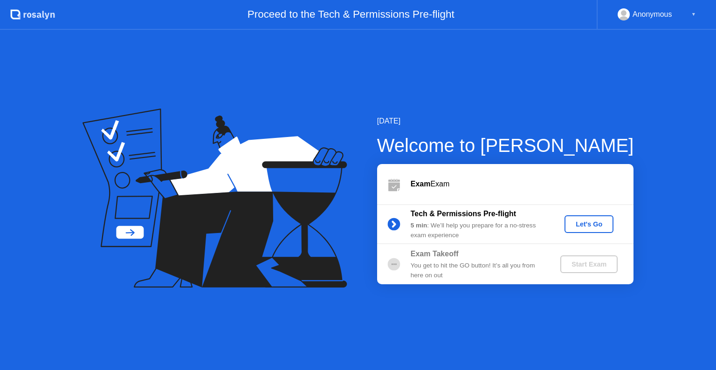 The width and height of the screenshot is (716, 370). What do you see at coordinates (589, 224) in the screenshot?
I see `button: Let's Go` at bounding box center [589, 224].